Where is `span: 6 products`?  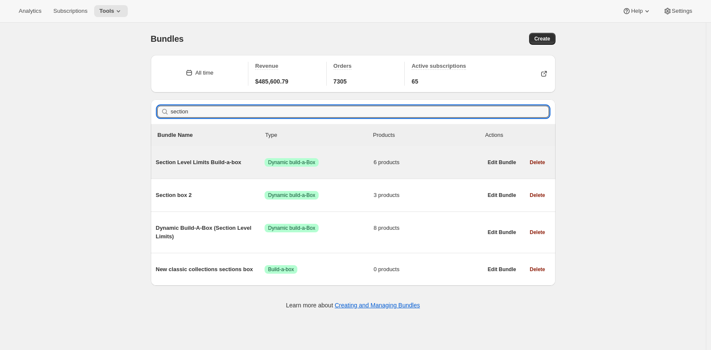
span: 6 products is located at coordinates (428, 162).